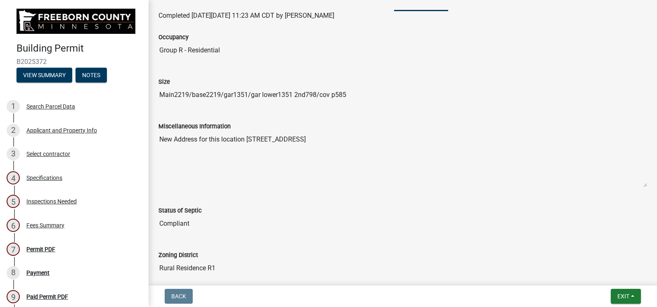  Describe the element at coordinates (79, 48) in the screenshot. I see `h4: Building Permit` at that location.